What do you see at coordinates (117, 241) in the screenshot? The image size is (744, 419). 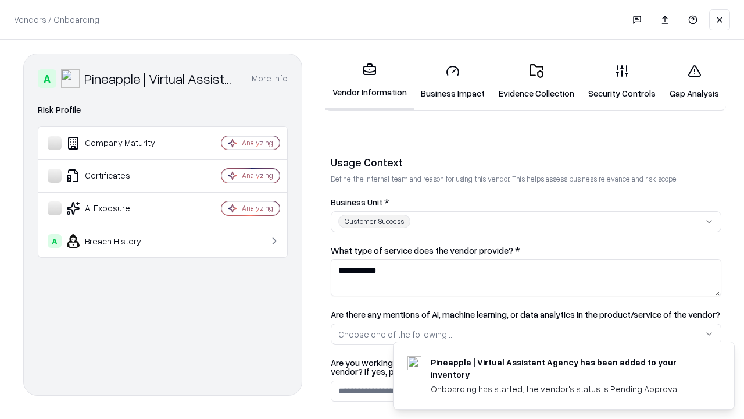 I see `div: Breach History` at bounding box center [117, 241].